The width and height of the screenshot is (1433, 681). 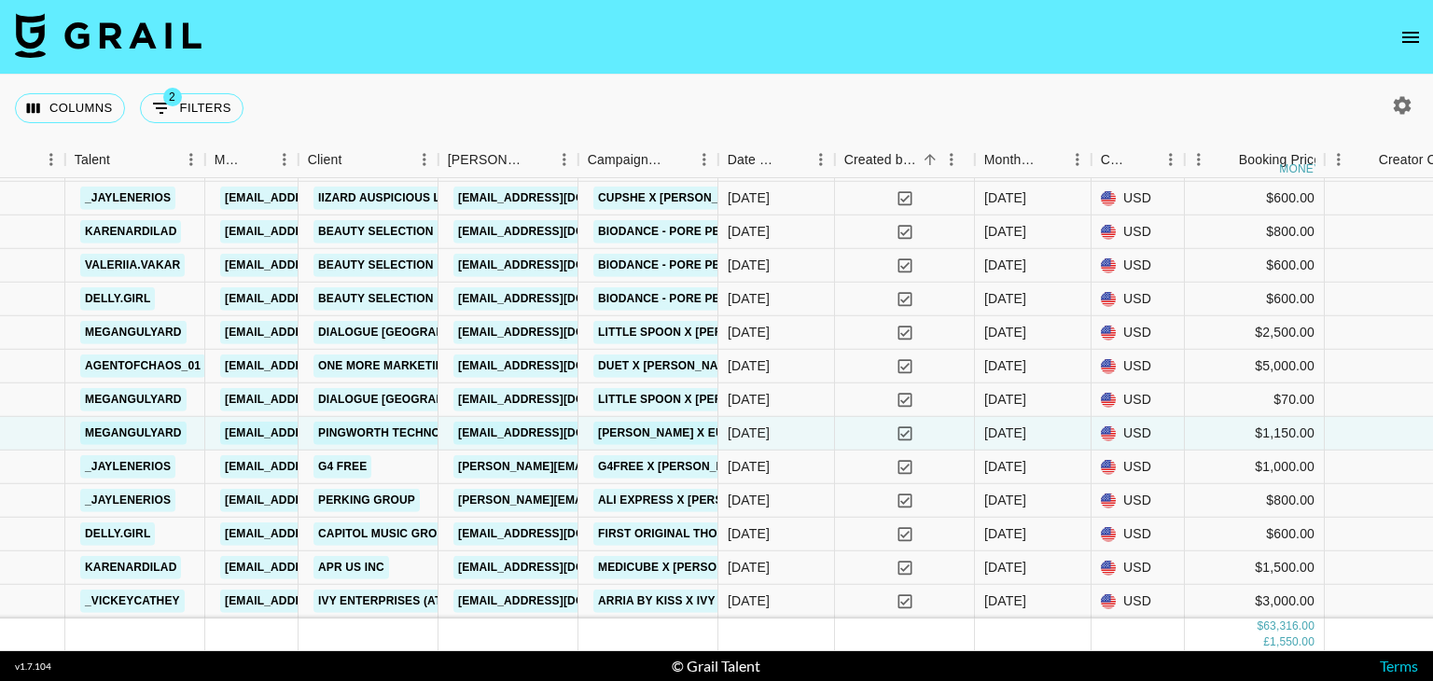 What do you see at coordinates (748, 198) in the screenshot?
I see `div: 24/09/2025` at bounding box center [748, 198].